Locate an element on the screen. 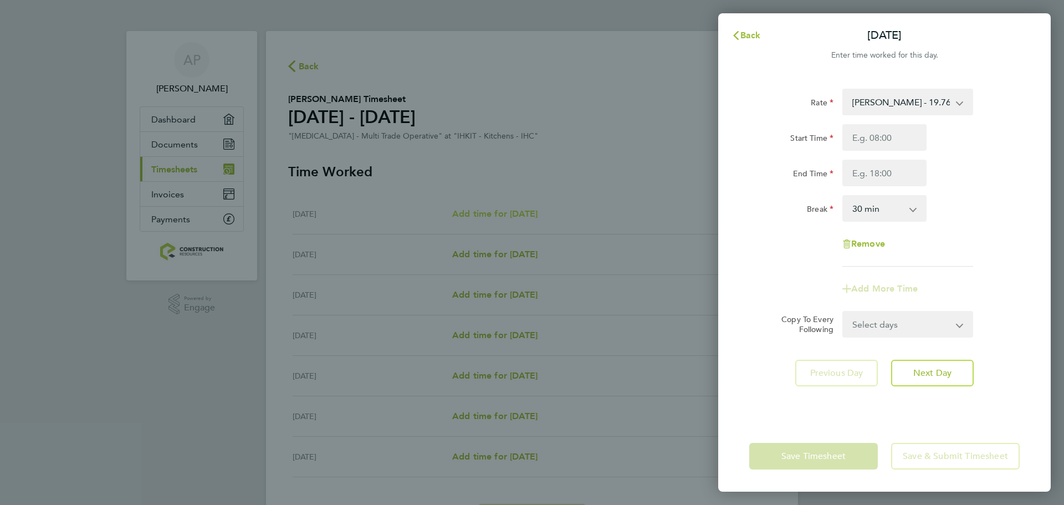 The height and width of the screenshot is (505, 1064). label: Break is located at coordinates (820, 211).